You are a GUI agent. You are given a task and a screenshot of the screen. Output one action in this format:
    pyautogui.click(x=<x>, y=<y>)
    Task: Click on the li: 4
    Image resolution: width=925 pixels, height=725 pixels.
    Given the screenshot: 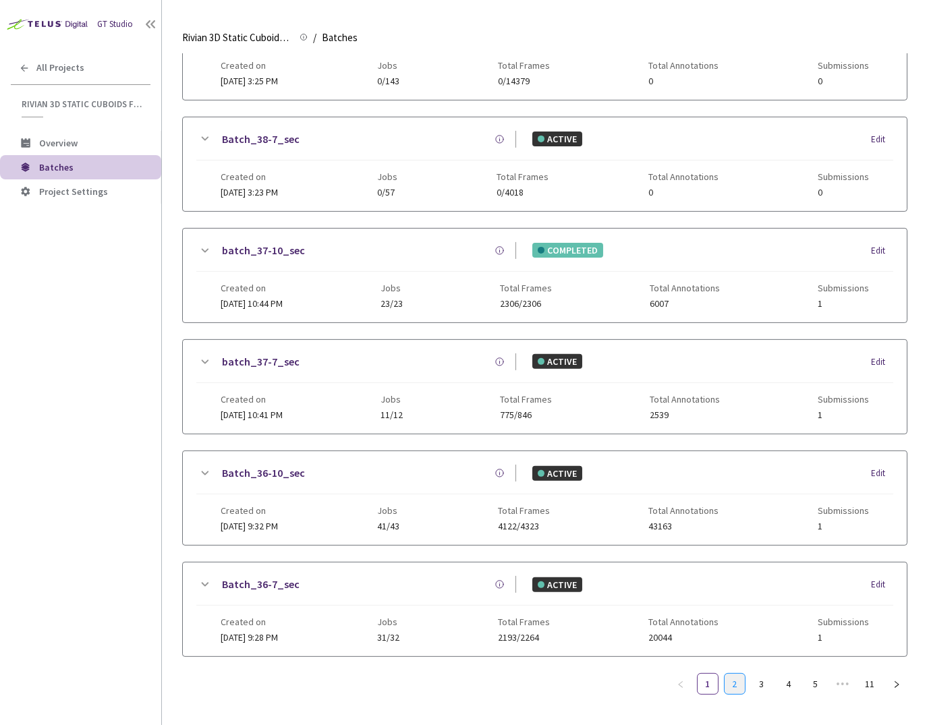 What is the action you would take?
    pyautogui.click(x=789, y=684)
    